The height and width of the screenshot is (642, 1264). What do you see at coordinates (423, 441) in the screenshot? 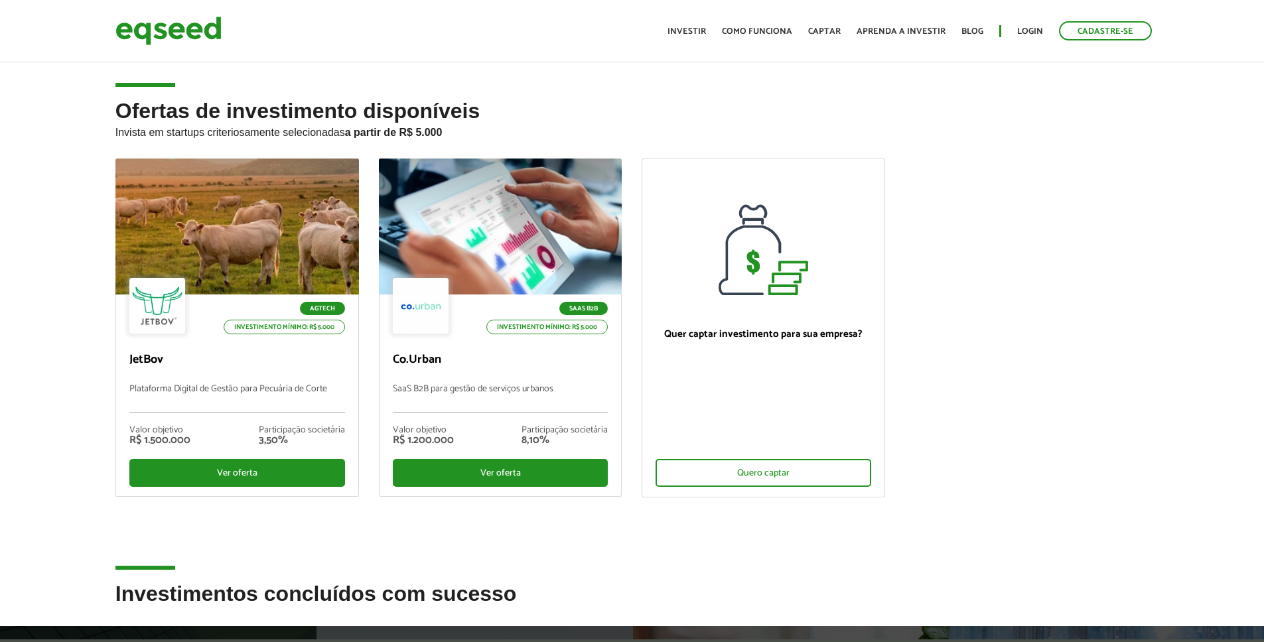
I see `div: R$ 1.200.000` at bounding box center [423, 441].